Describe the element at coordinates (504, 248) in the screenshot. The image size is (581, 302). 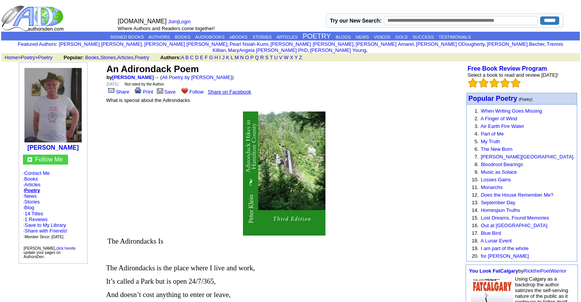
I see `a: I am part of the whole` at that location.